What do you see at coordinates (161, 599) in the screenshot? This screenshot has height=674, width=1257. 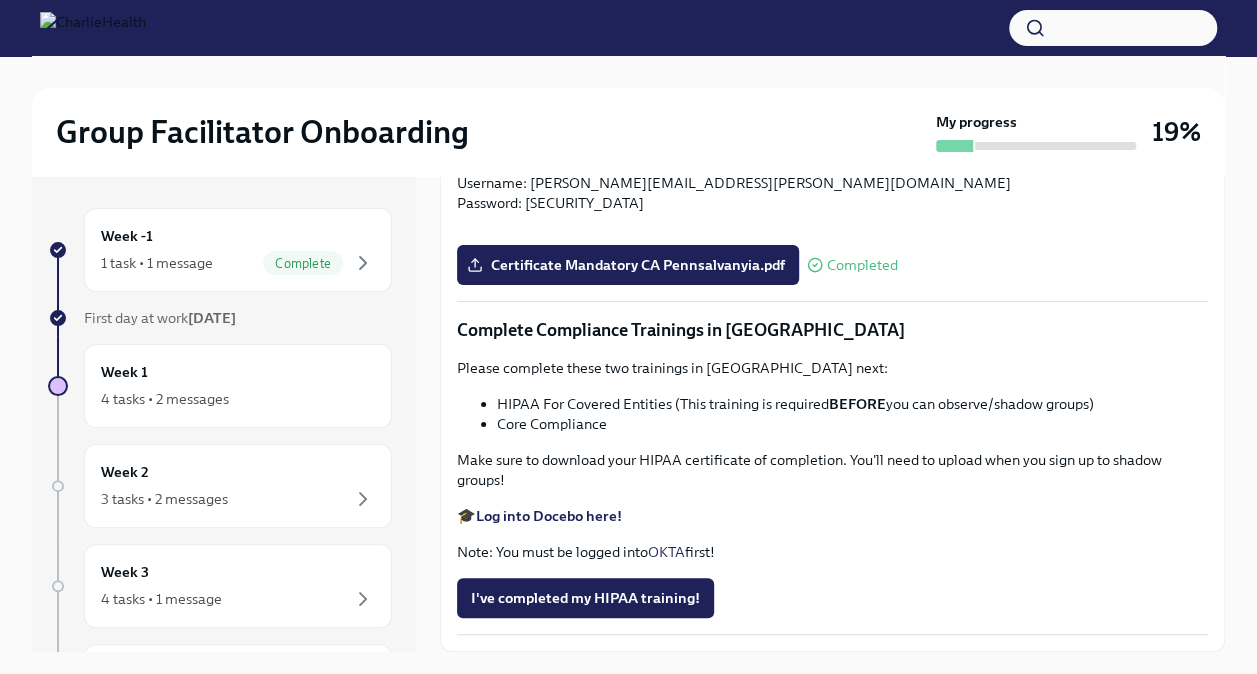 I see `div: 4 tasks • 1 message` at bounding box center [161, 599].